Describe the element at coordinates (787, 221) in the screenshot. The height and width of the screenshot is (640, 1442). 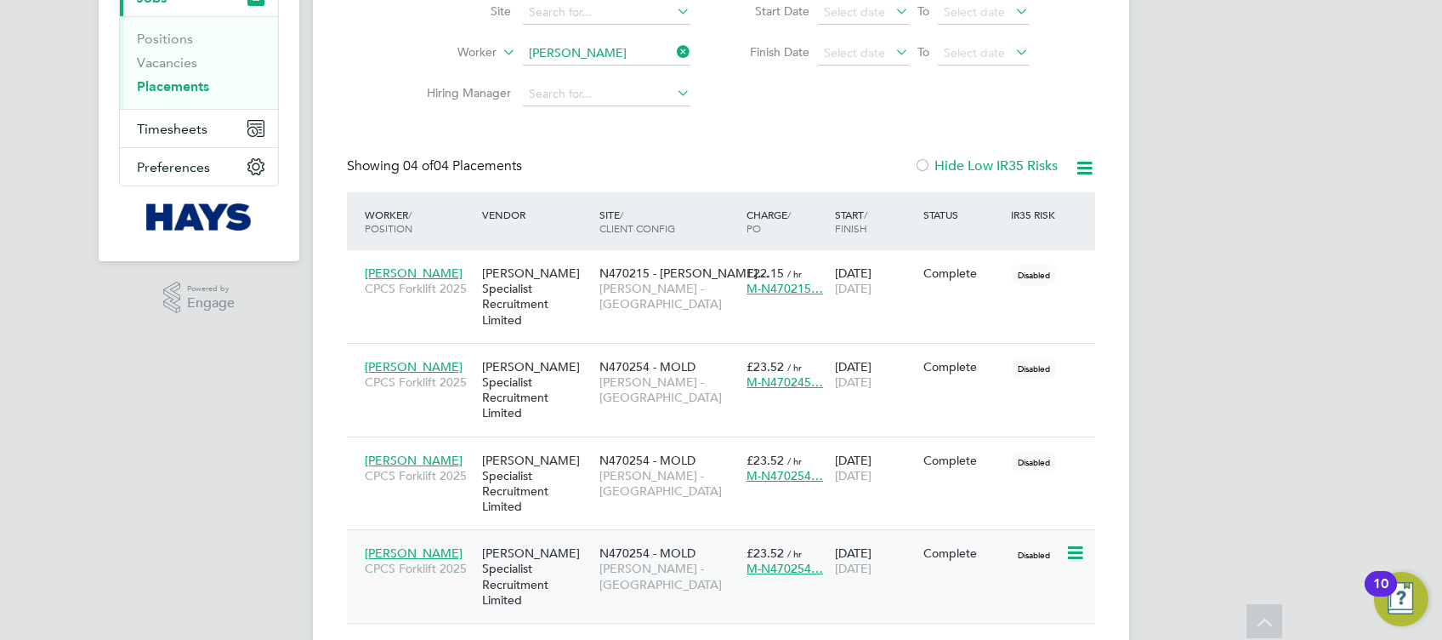
I see `div: Charge` at that location.